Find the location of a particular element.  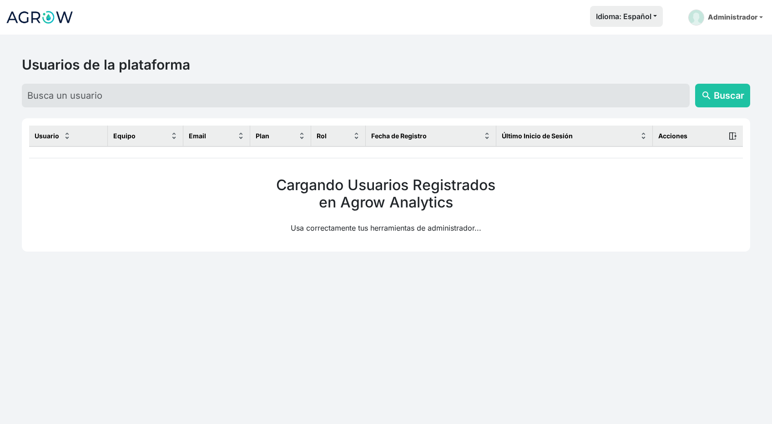

img: Logo is located at coordinates (40, 17).